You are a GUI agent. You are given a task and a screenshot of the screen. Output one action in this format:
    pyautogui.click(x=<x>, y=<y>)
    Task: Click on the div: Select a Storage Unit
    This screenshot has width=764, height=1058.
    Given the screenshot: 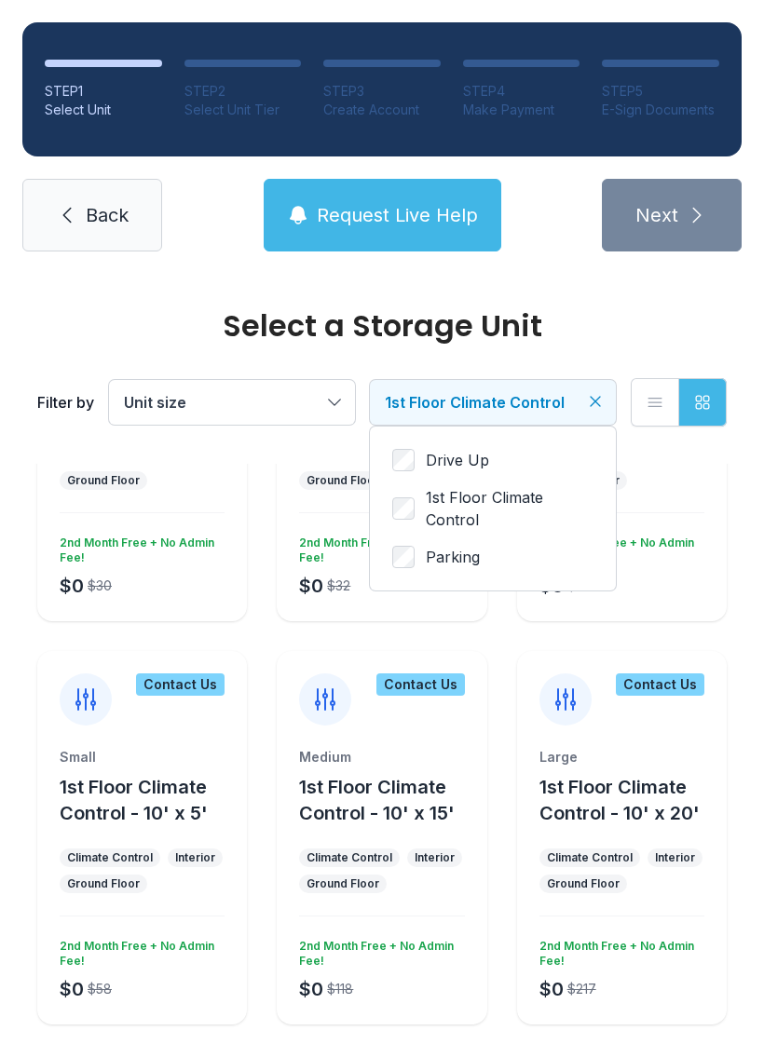 What is the action you would take?
    pyautogui.click(x=382, y=326)
    